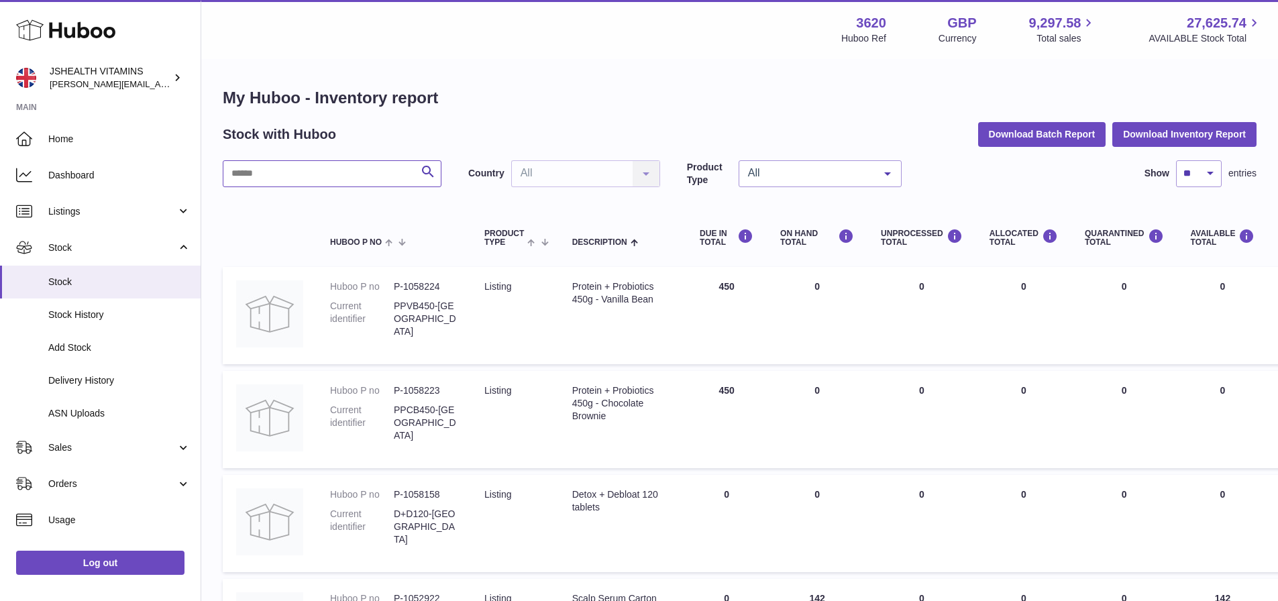 The image size is (1278, 601). Describe the element at coordinates (504, 238) in the screenshot. I see `span: Product Type` at that location.